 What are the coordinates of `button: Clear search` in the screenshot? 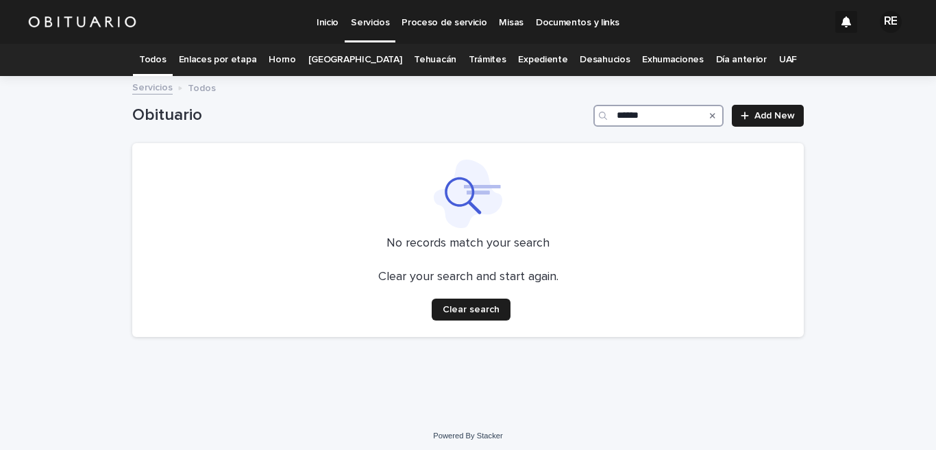 It's located at (471, 310).